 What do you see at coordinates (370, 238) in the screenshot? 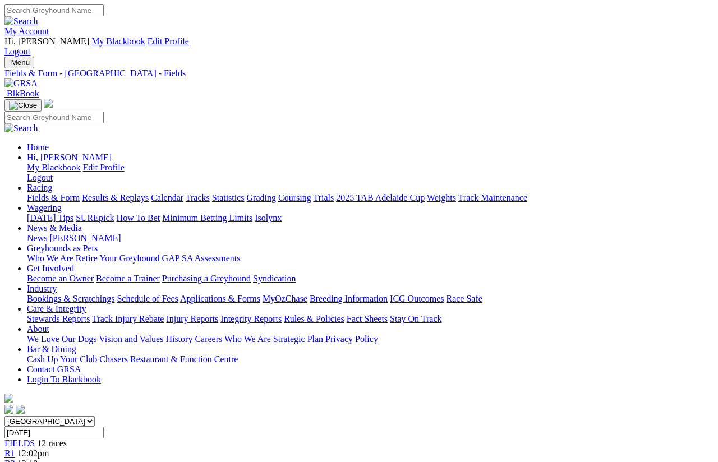
I see `div: News & Media` at bounding box center [370, 238].